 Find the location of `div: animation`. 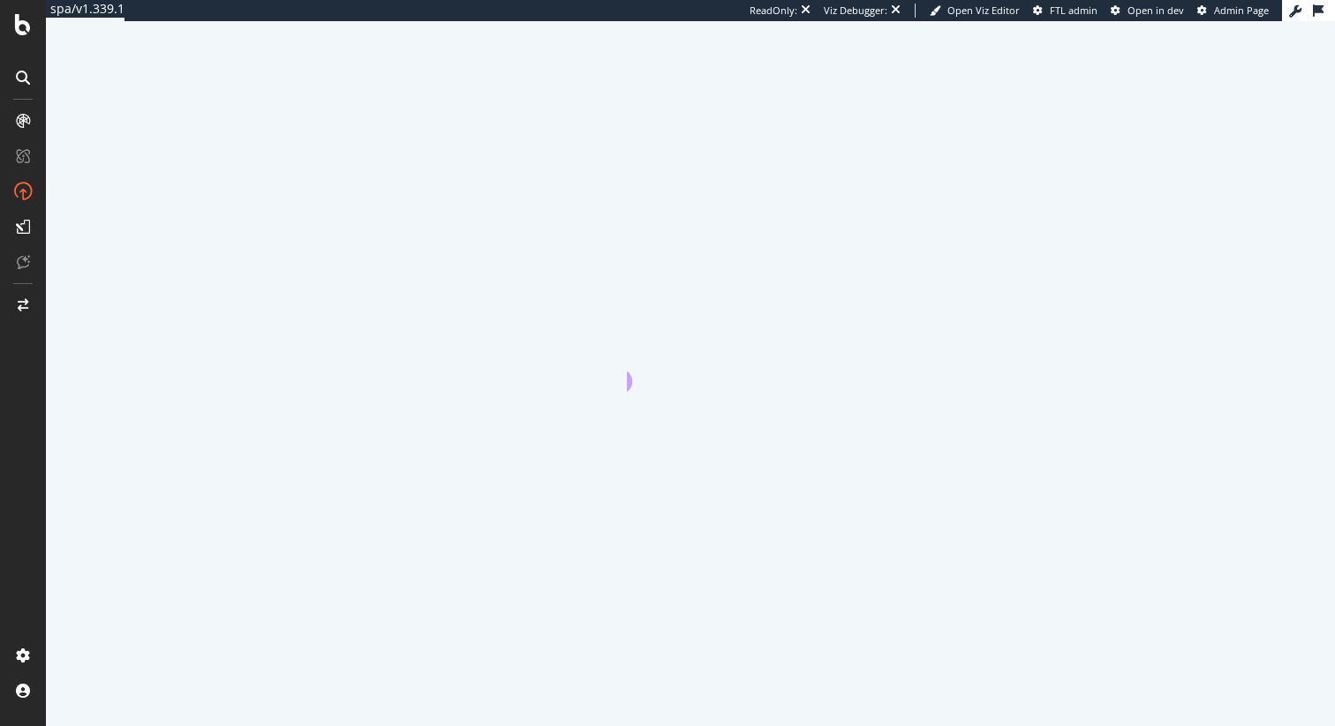

div: animation is located at coordinates (690, 360).